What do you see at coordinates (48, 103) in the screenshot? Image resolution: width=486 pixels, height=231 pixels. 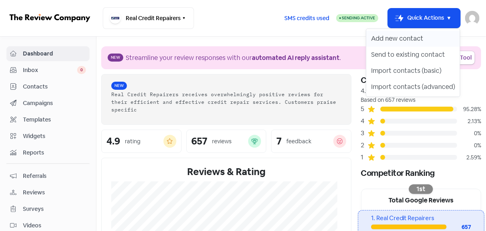 I see `a: Campaigns` at bounding box center [48, 103].